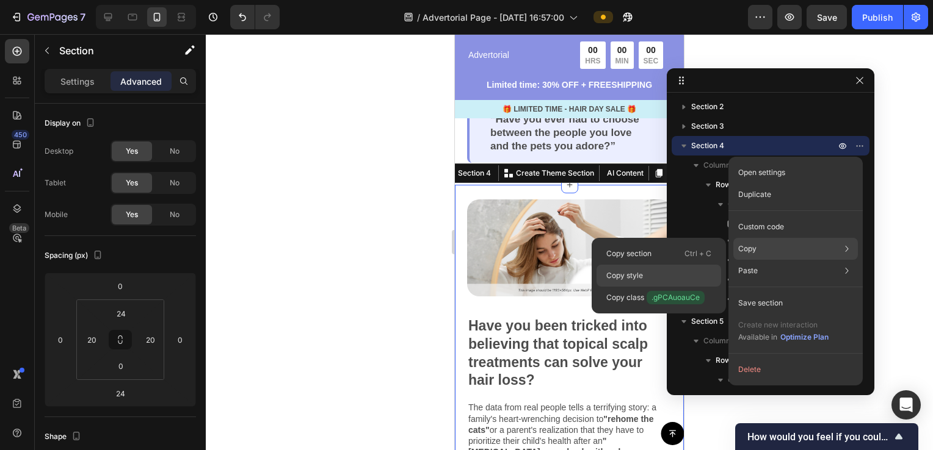 The height and width of the screenshot is (450, 933). I want to click on span: Available in, so click(757, 337).